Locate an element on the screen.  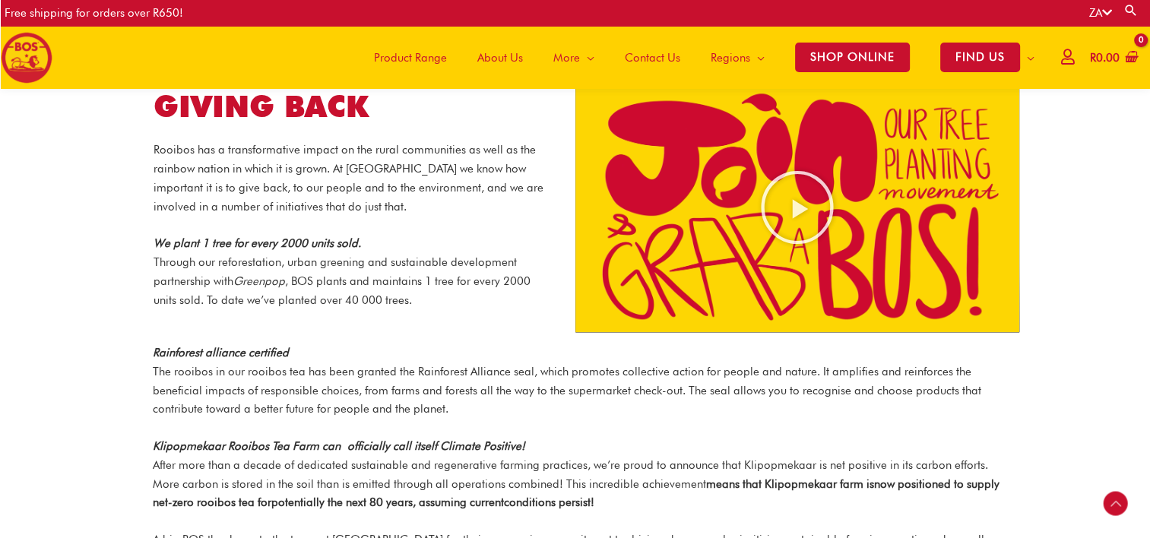
b: conditions persist! is located at coordinates (549, 503).